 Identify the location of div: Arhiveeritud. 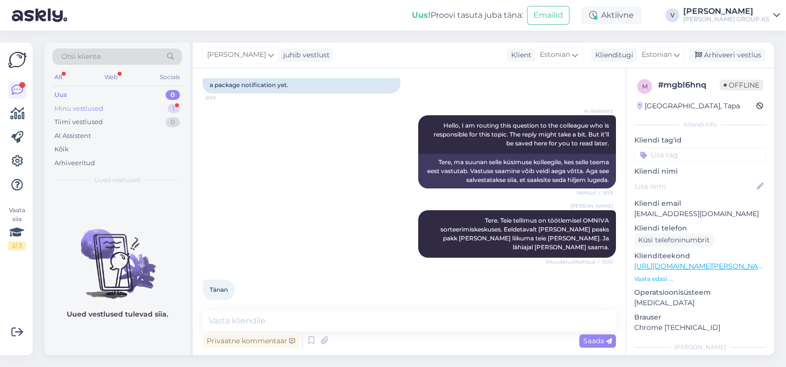
(75, 163).